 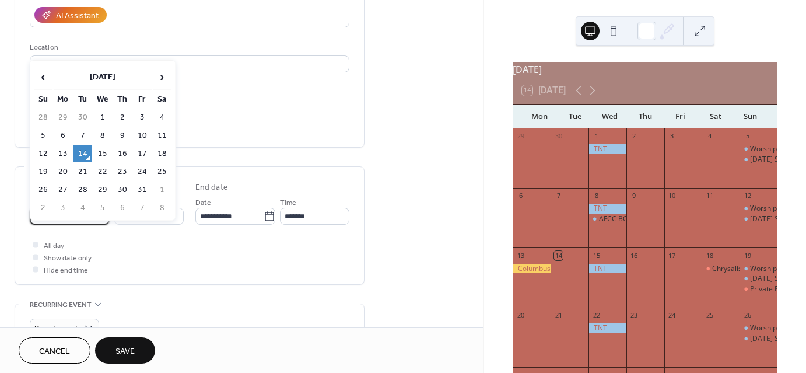 What do you see at coordinates (610, 117) in the screenshot?
I see `div: Wed` at bounding box center [610, 117].